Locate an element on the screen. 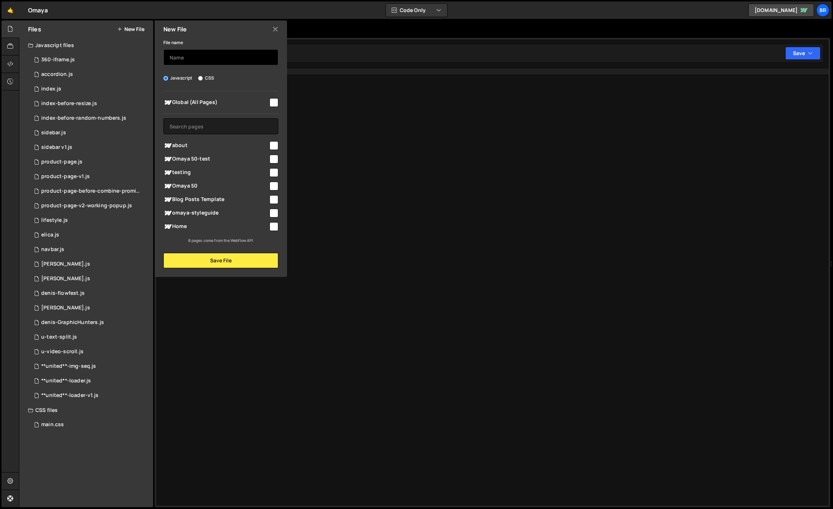 This screenshot has height=509, width=833. small: 8 pages come from the Webflow API is located at coordinates (221, 240).